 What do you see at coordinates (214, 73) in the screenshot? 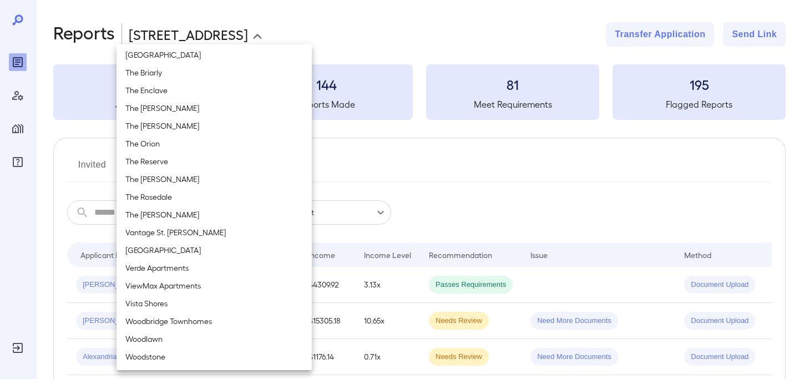
I see `li: The Briarly` at bounding box center [214, 73].